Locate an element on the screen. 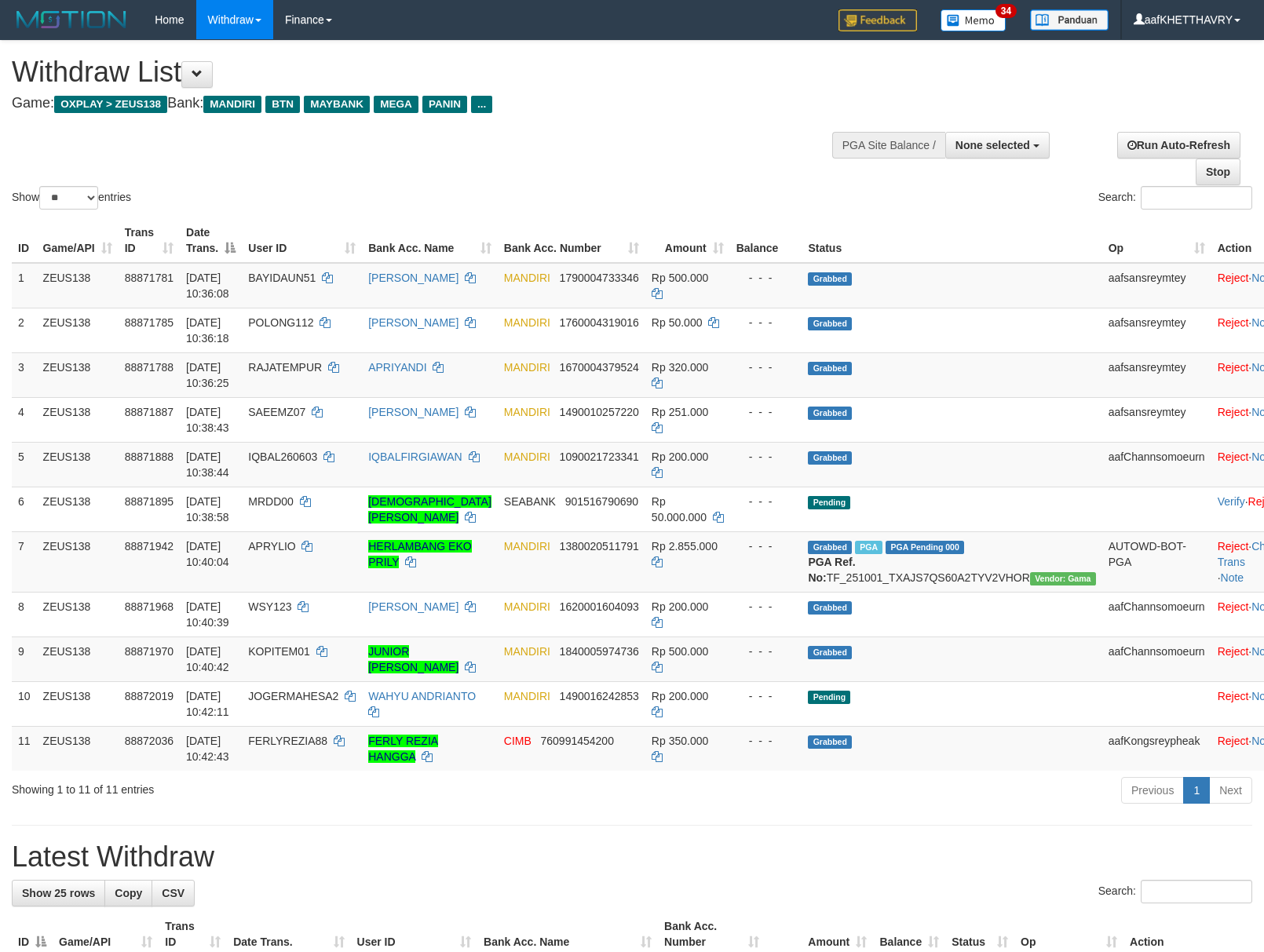 The width and height of the screenshot is (1264, 952). button: None selected is located at coordinates (997, 145).